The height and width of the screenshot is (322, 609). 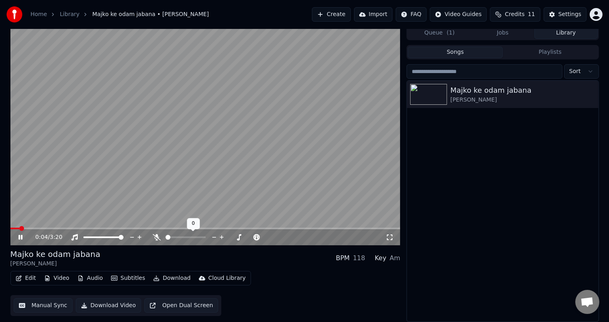 What do you see at coordinates (373, 14) in the screenshot?
I see `button: Import` at bounding box center [373, 14].